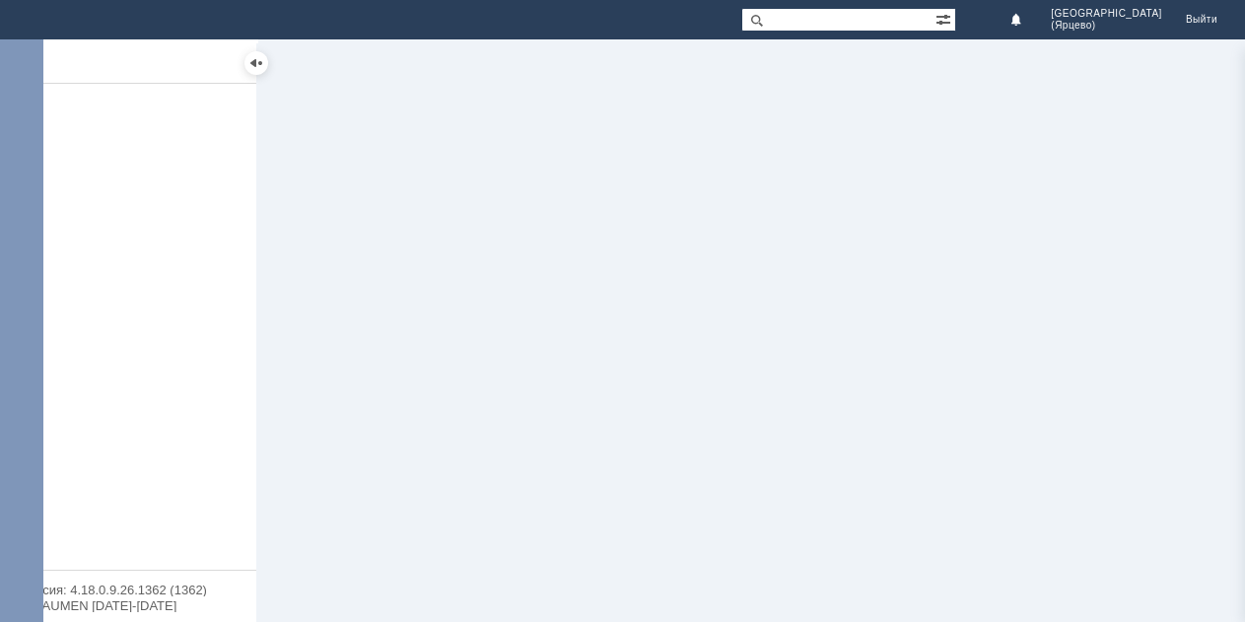  I want to click on div: Версия: 4.18.0.9.26.1362 (1362), so click(128, 589).